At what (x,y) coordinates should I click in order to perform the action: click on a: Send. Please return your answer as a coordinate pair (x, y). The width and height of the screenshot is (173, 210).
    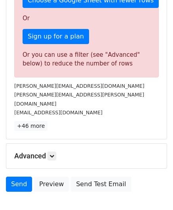
    Looking at the image, I should click on (19, 184).